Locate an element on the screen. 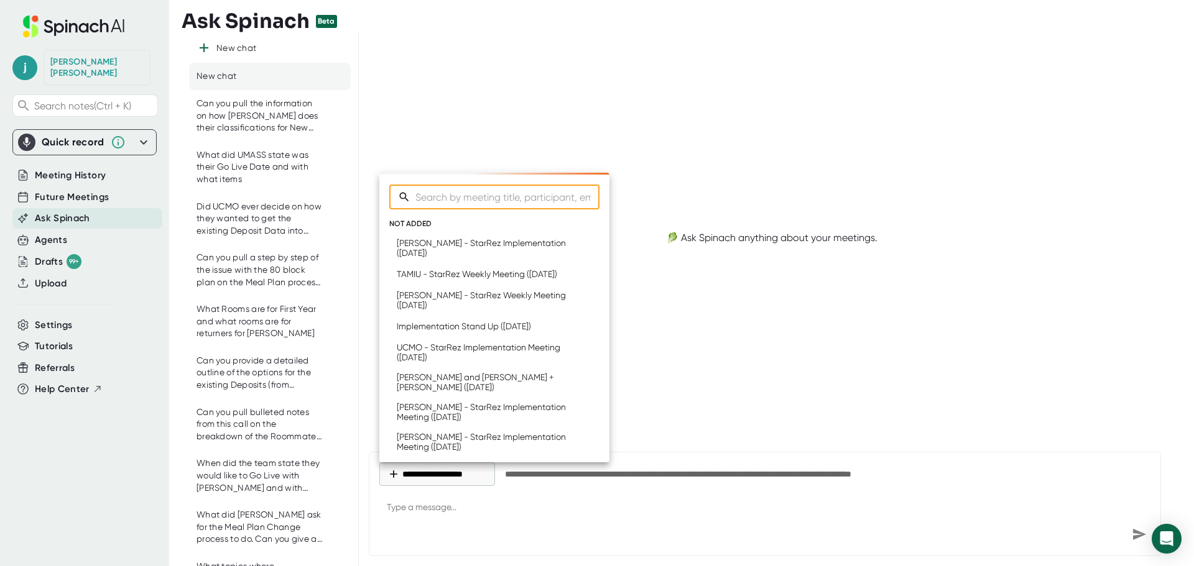 This screenshot has height=566, width=1194. div: NOT ADDED is located at coordinates (494, 224).